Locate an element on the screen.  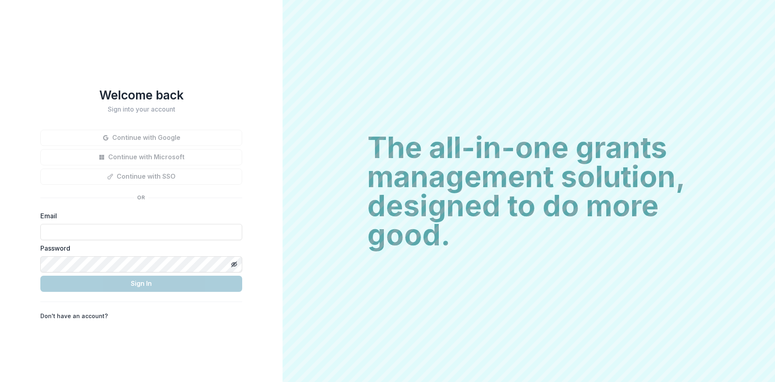
label: Email is located at coordinates (139, 216).